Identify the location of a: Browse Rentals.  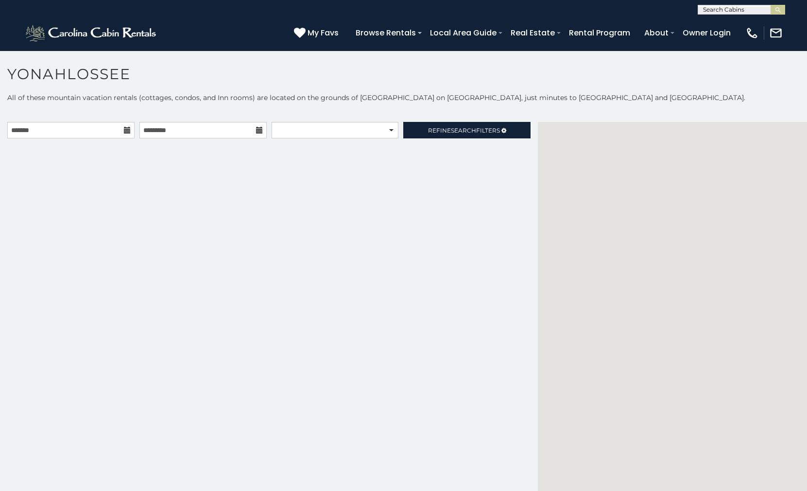
(386, 33).